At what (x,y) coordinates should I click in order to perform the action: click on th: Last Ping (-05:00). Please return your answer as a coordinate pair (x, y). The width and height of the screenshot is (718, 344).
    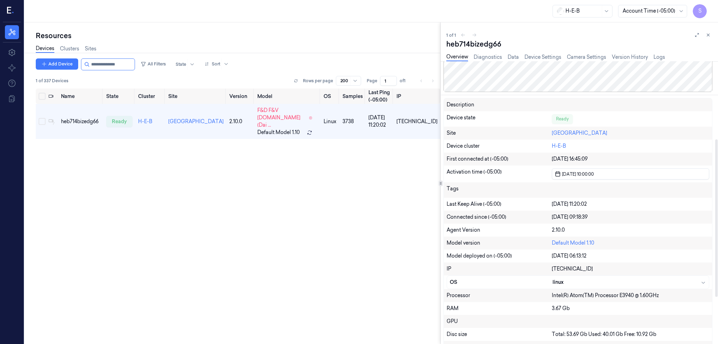
    Looking at the image, I should click on (379, 96).